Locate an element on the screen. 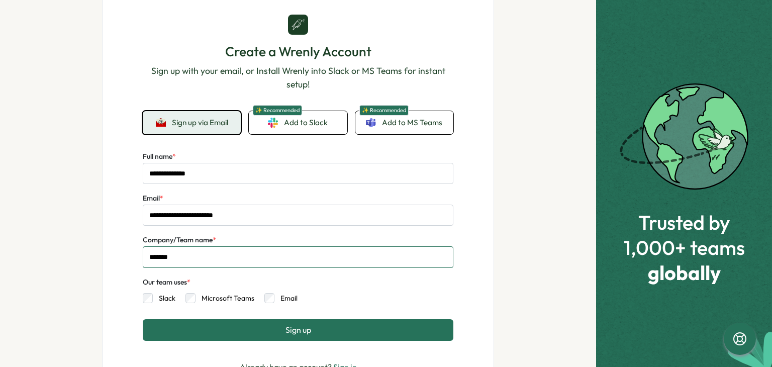 The width and height of the screenshot is (772, 367). a: ✨ RecommendedAdd to Slack is located at coordinates (298, 123).